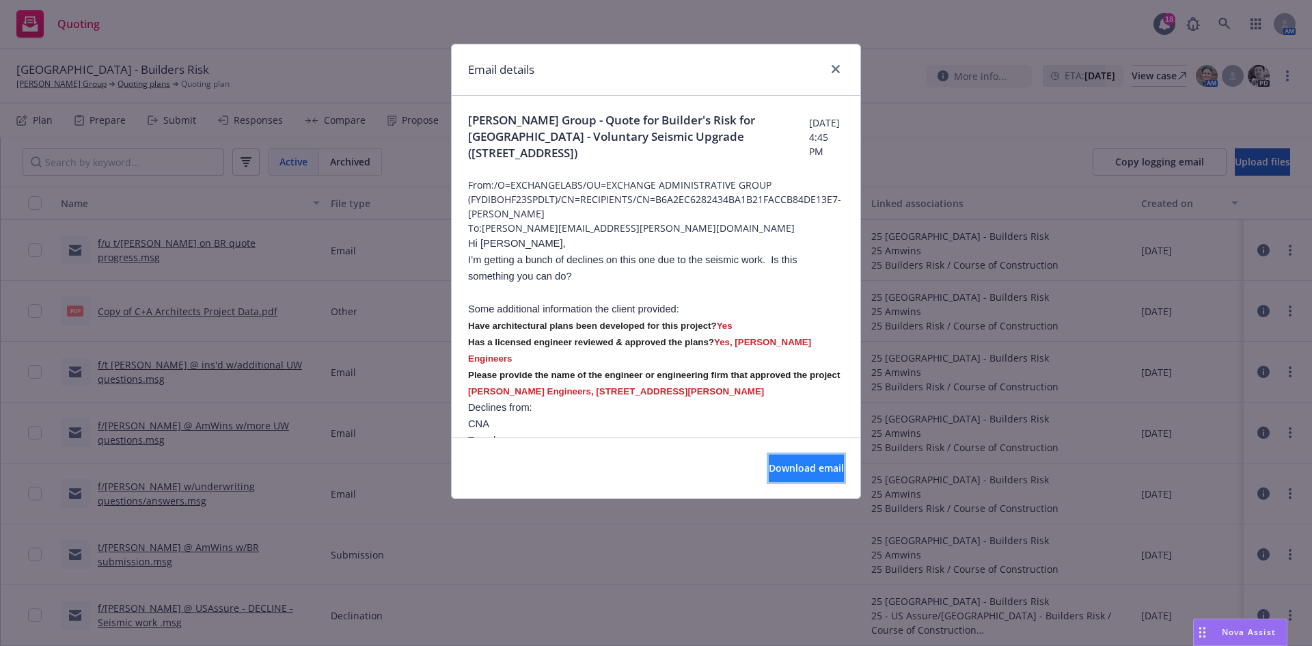 The image size is (1312, 646). I want to click on button: Download email, so click(806, 468).